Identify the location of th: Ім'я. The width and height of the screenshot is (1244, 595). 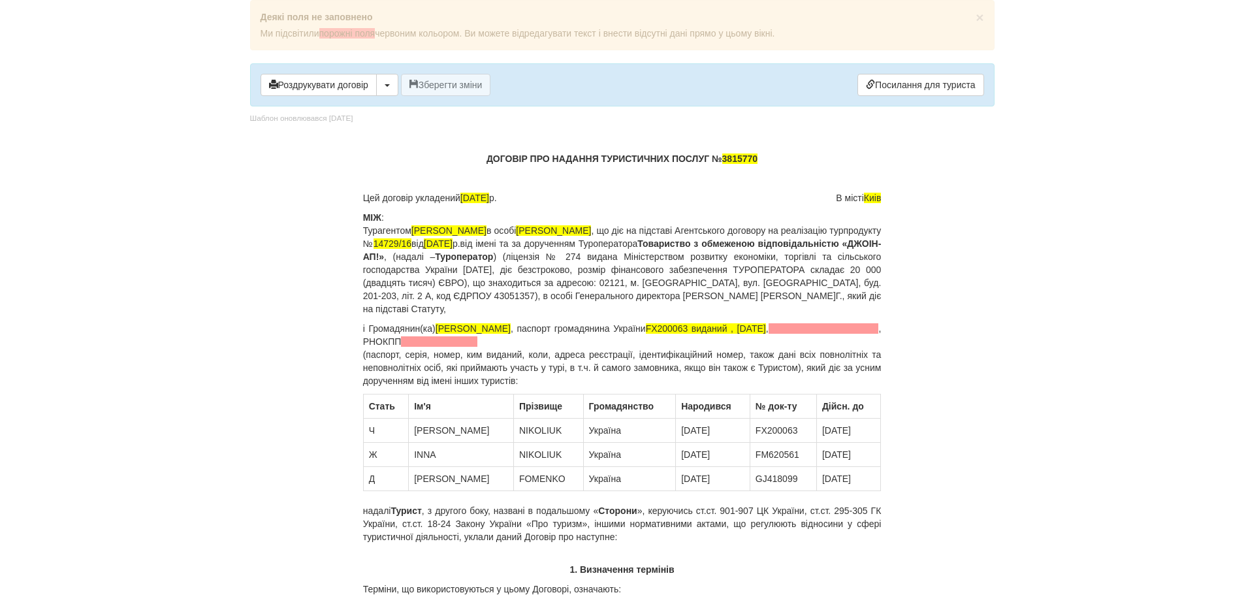
(461, 406).